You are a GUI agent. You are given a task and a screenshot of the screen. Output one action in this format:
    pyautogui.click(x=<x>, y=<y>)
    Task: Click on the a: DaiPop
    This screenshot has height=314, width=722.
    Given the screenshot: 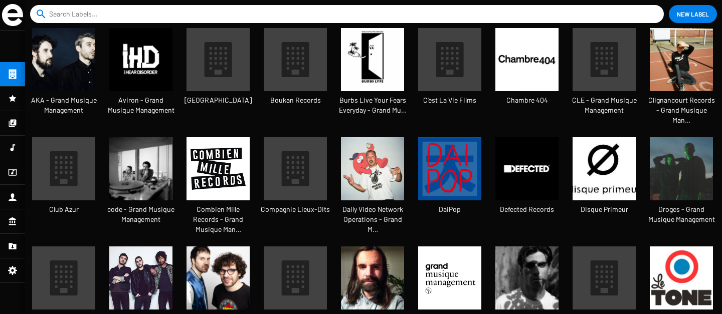 What is the action you would take?
    pyautogui.click(x=449, y=182)
    